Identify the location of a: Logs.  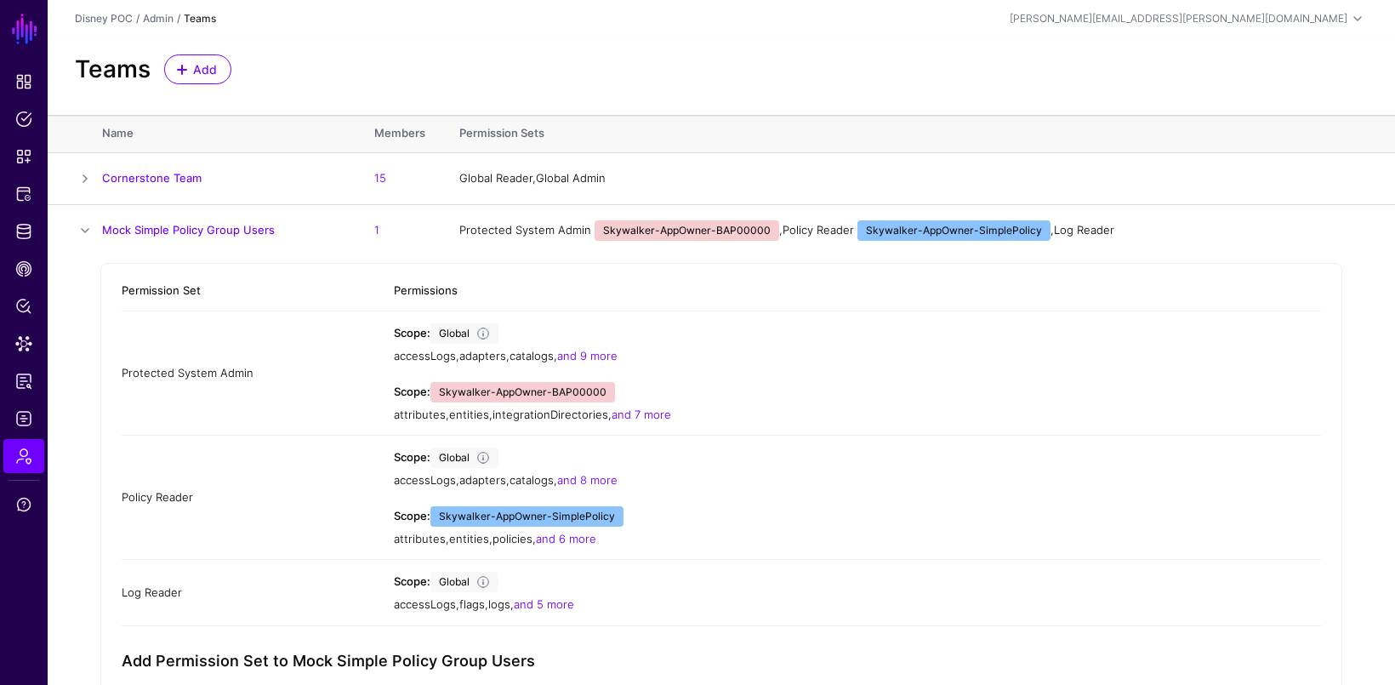
(24, 419).